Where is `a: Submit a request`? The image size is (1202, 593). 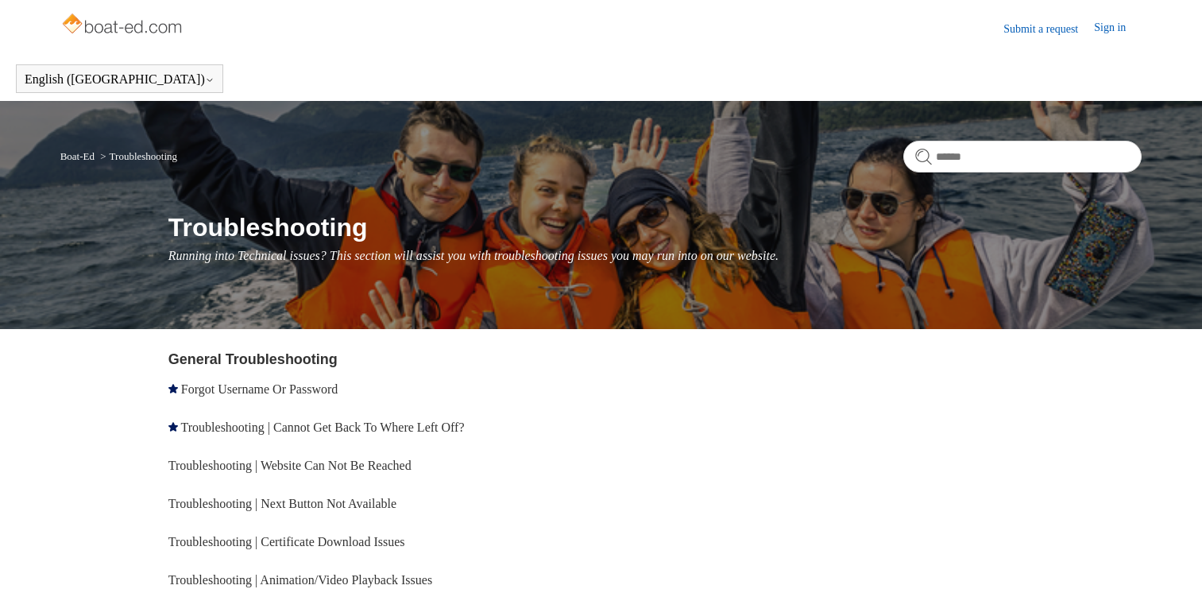
a: Submit a request is located at coordinates (1049, 29).